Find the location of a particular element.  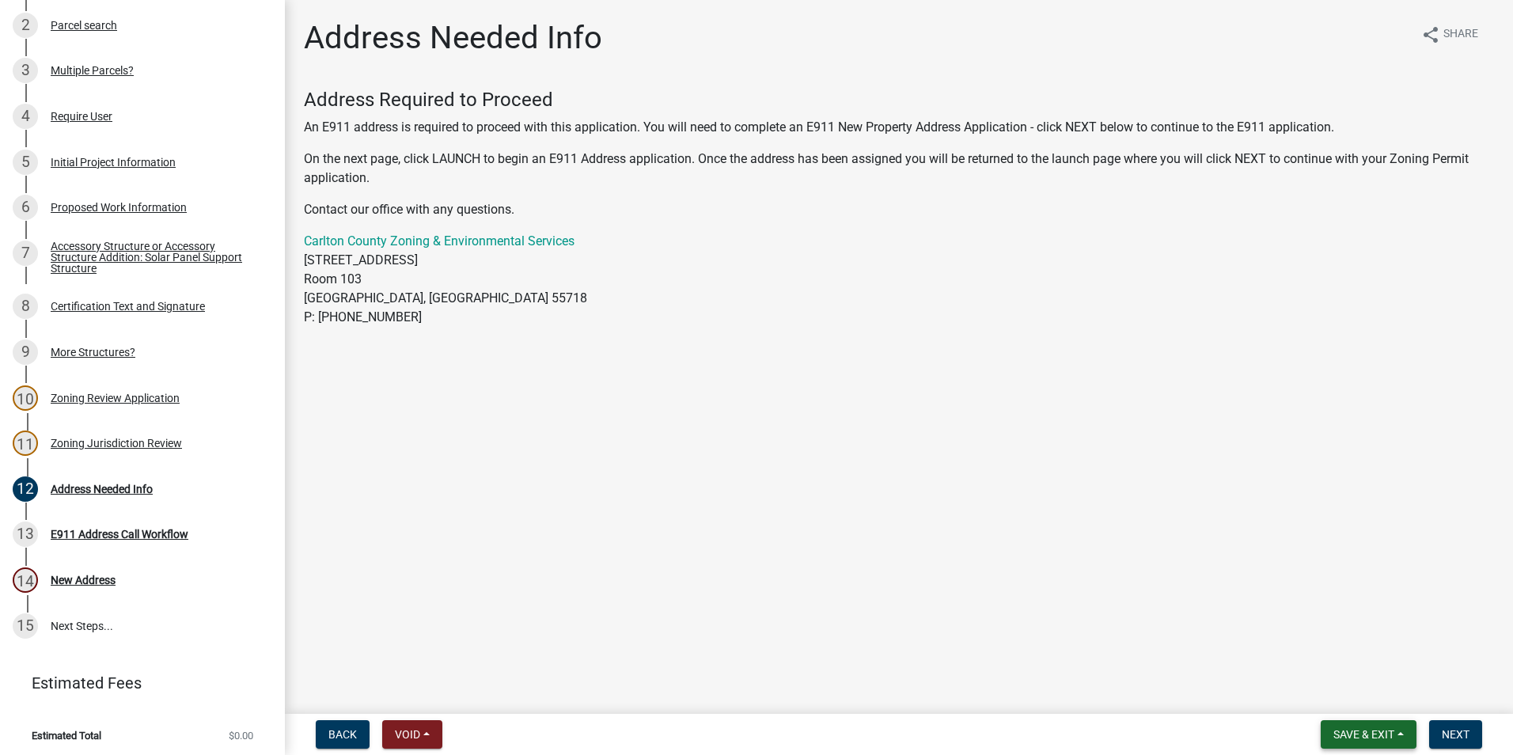

span: Next is located at coordinates (1455, 734).